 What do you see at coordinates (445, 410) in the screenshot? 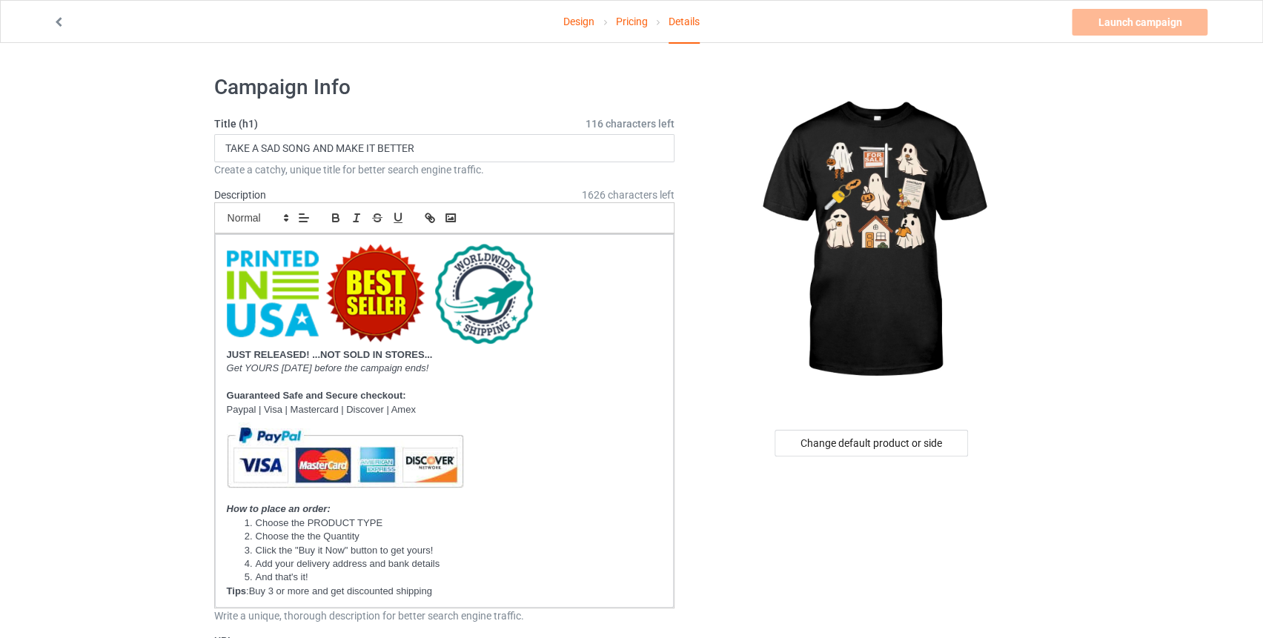
I see `p: Paypal | Visa | Mastercard | Discover | Amex` at bounding box center [445, 410].